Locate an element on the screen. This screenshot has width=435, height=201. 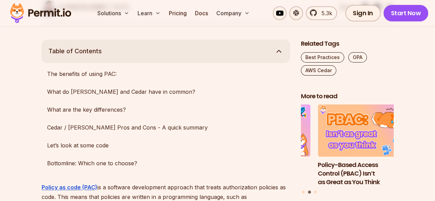
a: 5.3k is located at coordinates (321, 13).